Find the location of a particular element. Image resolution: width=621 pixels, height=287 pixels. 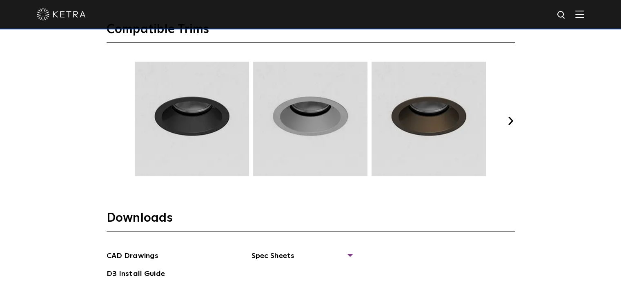

img: TRM002.webp is located at coordinates (192, 119).